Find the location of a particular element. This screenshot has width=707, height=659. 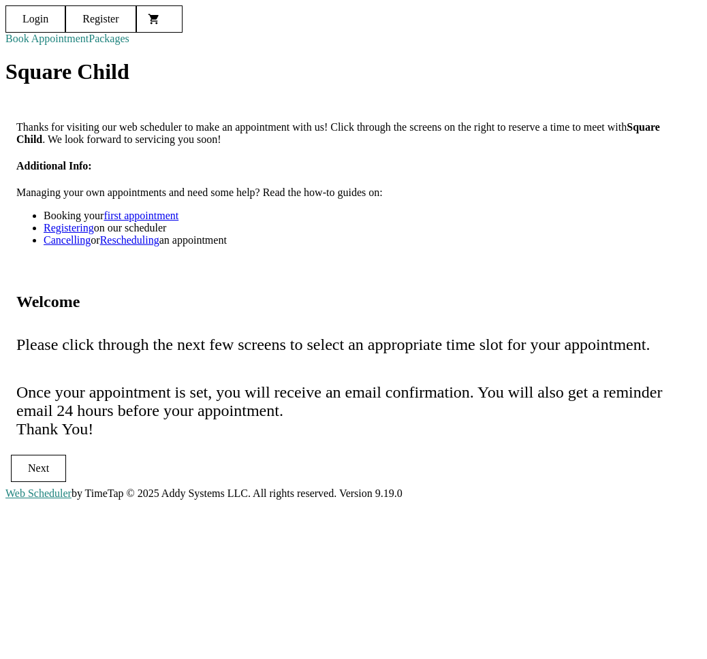

li: or an appointment is located at coordinates (367, 240).